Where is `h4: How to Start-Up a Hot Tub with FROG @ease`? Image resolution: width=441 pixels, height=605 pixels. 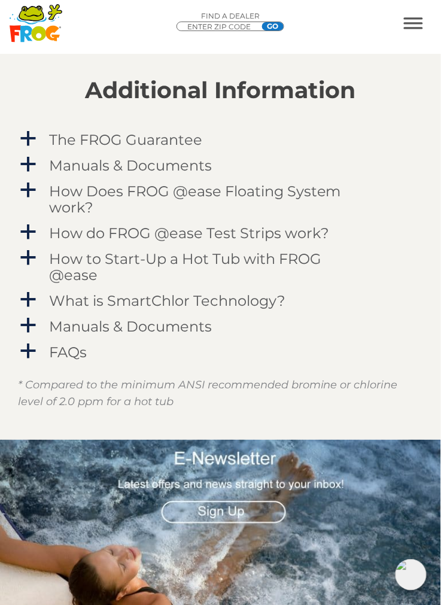 h4: How to Start-Up a Hot Tub with FROG @ease is located at coordinates (208, 267).